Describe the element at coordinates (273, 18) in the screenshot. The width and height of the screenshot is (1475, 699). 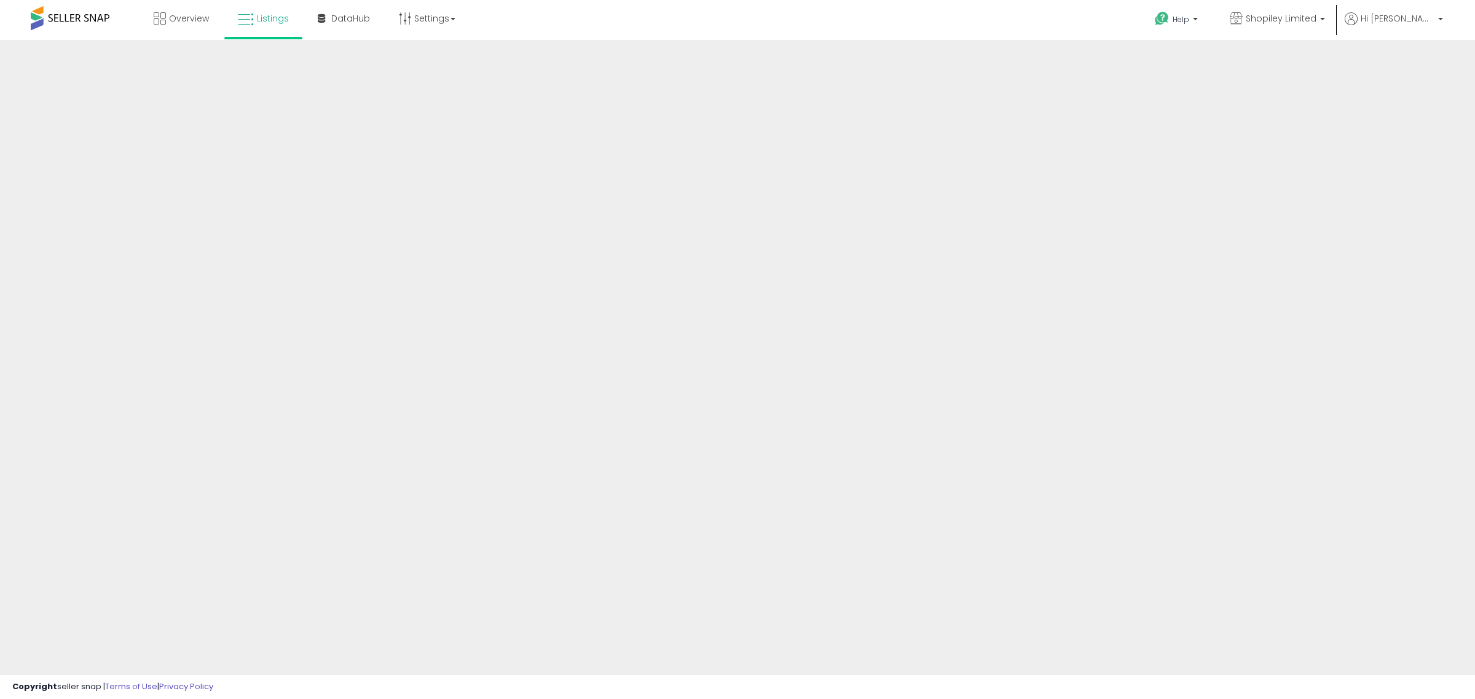
I see `span: Listings` at that location.